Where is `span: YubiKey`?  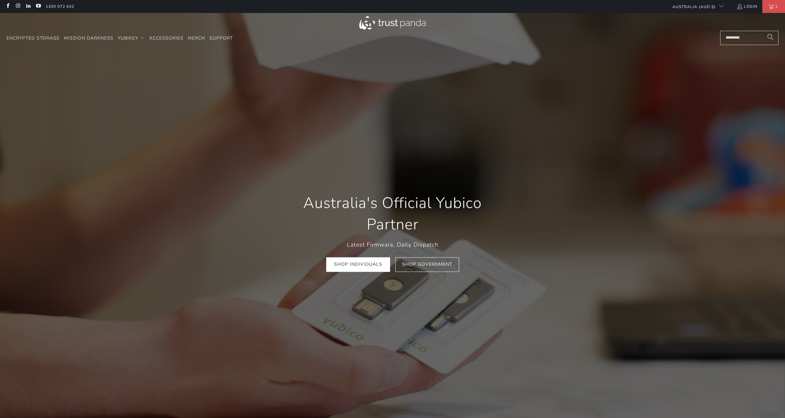
span: YubiKey is located at coordinates (128, 38).